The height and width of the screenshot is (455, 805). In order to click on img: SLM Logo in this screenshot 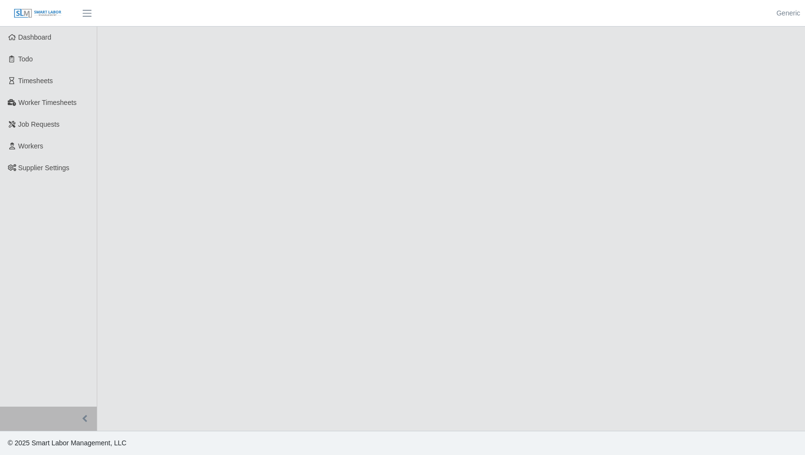, I will do `click(38, 14)`.